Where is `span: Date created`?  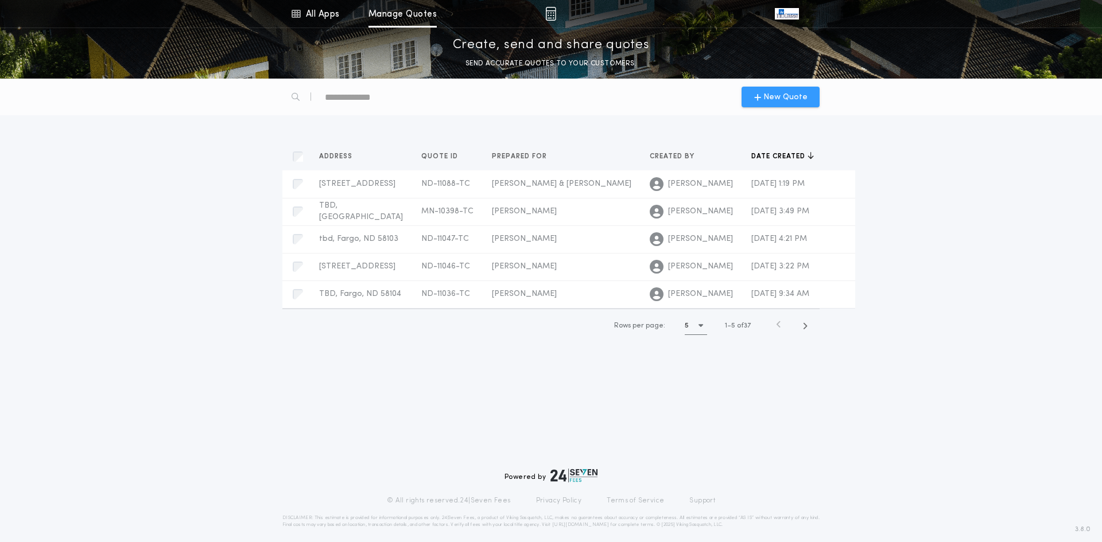 span: Date created is located at coordinates (780, 157).